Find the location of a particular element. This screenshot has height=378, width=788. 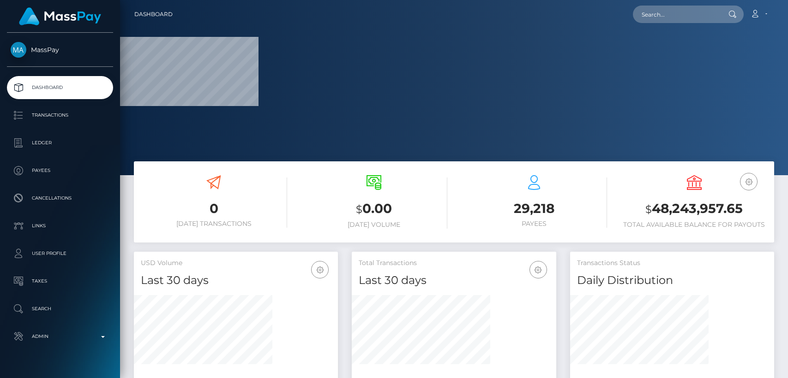

input: Search... is located at coordinates (676, 14).